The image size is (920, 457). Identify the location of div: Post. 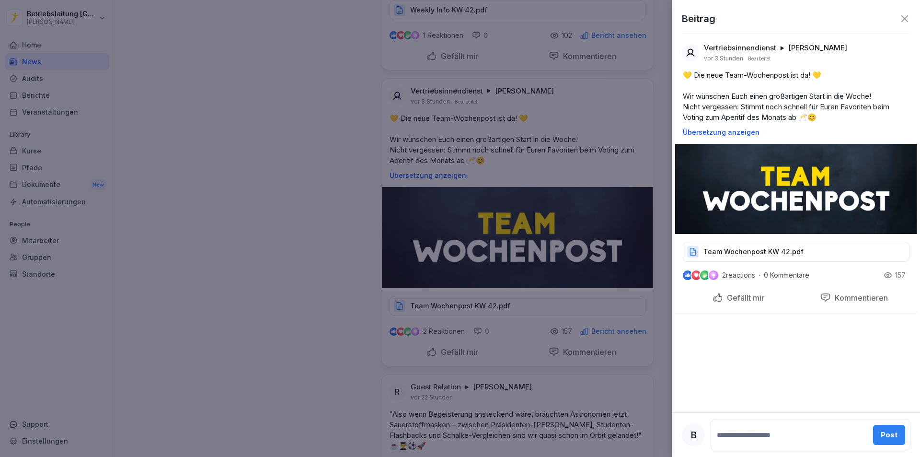
(889, 435).